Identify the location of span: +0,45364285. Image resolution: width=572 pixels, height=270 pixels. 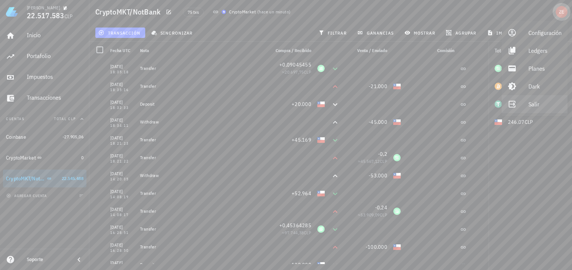
(295, 226).